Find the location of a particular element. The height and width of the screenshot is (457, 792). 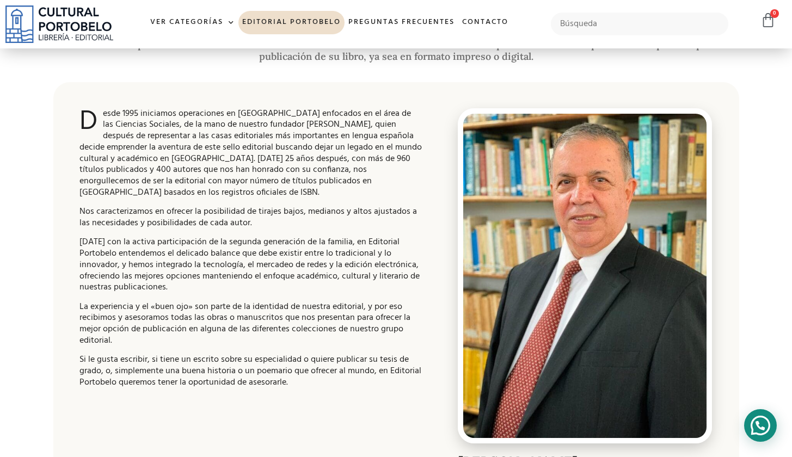

p: Nos caracterizamos en ofrecer la posibilidad de tirajes bajos, medianos y altos ajustados a las n... is located at coordinates (251, 218).